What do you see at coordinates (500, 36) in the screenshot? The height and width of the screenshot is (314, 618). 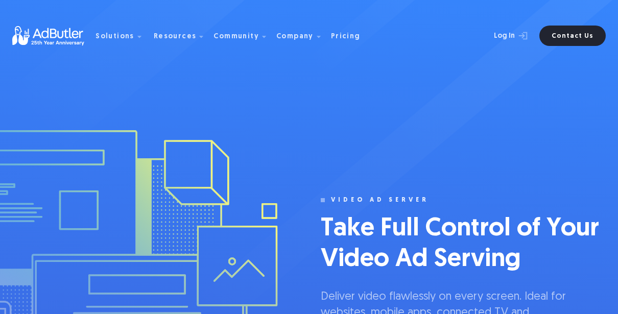 I see `a: Log In` at bounding box center [500, 36].